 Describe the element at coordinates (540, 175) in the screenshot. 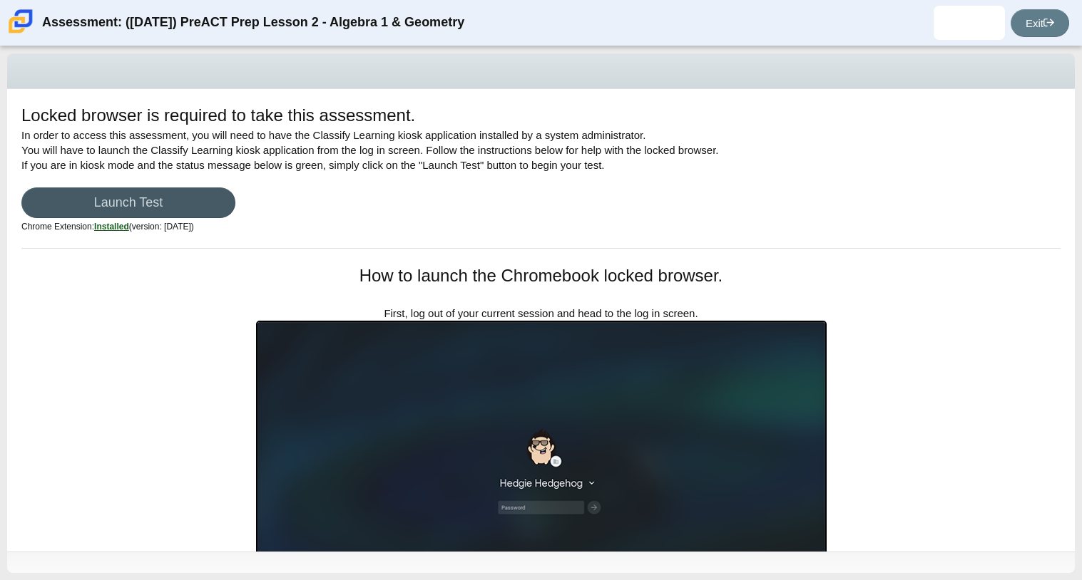

I see `div: In order to access this assessment, you will need to have the Classify Learning kiosk application...` at that location.